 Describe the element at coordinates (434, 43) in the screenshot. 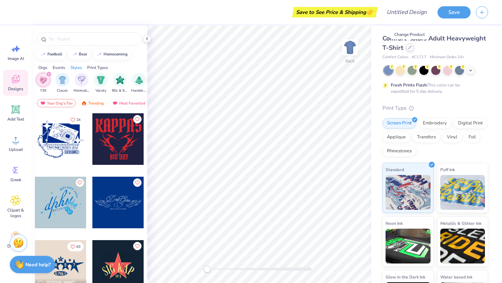

I see `span: Comfort Colors Adult Heavyweight T-Shirt` at that location.